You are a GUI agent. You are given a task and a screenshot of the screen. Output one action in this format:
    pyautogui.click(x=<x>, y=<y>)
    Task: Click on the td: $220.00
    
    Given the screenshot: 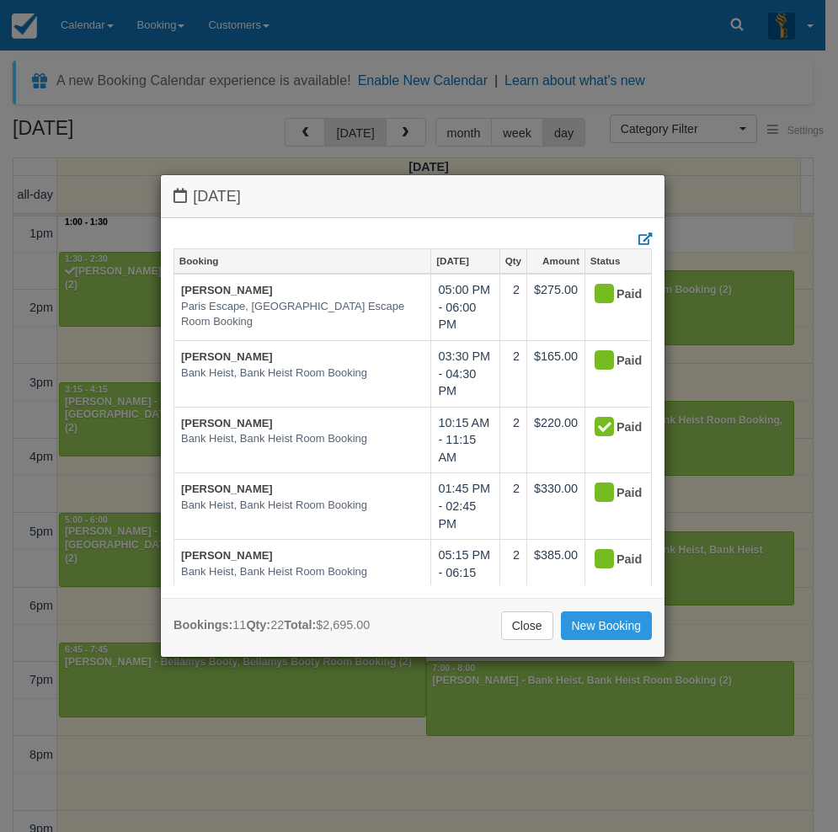 What is the action you would take?
    pyautogui.click(x=555, y=440)
    